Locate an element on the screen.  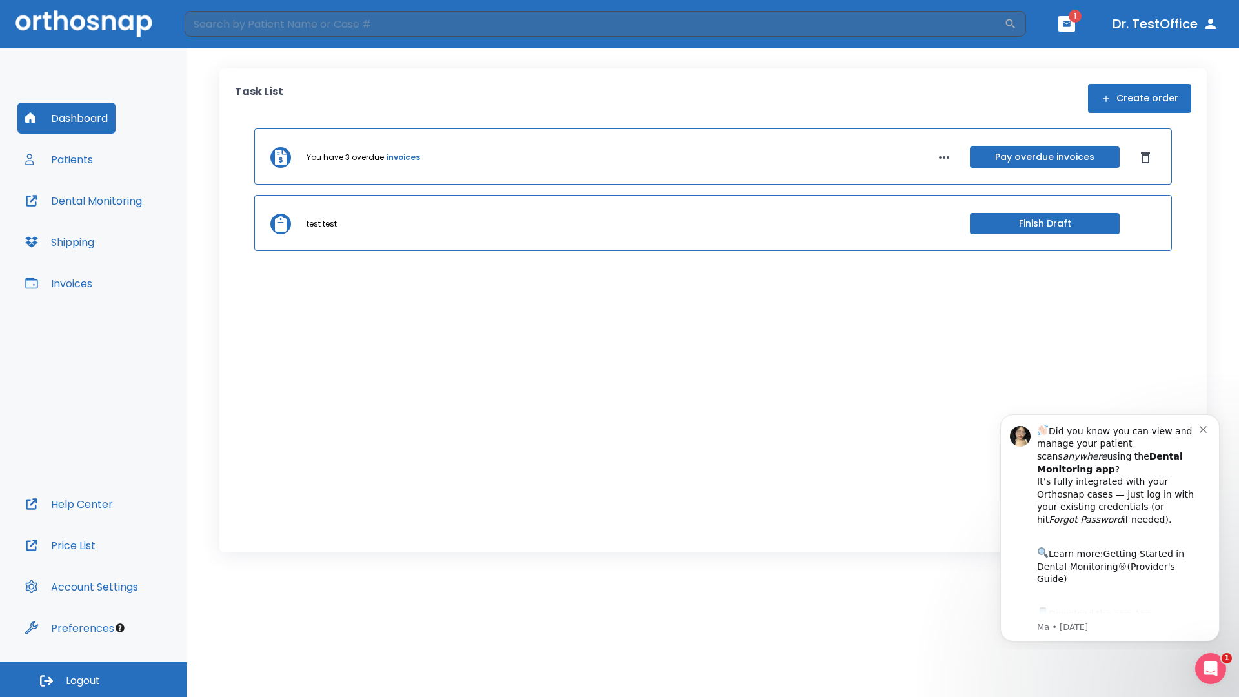
button: Pay overdue invoices is located at coordinates (1044, 157).